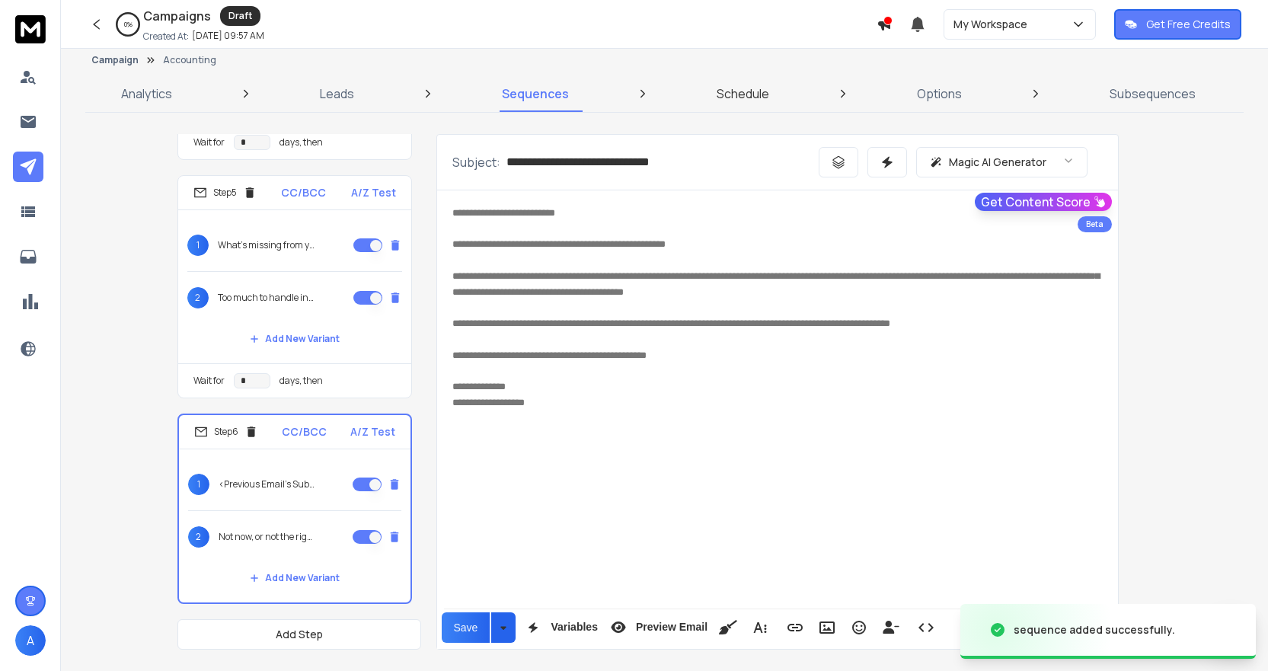 Image resolution: width=1268 pixels, height=671 pixels. Describe the element at coordinates (1188, 24) in the screenshot. I see `p: Get Free Credits` at that location.